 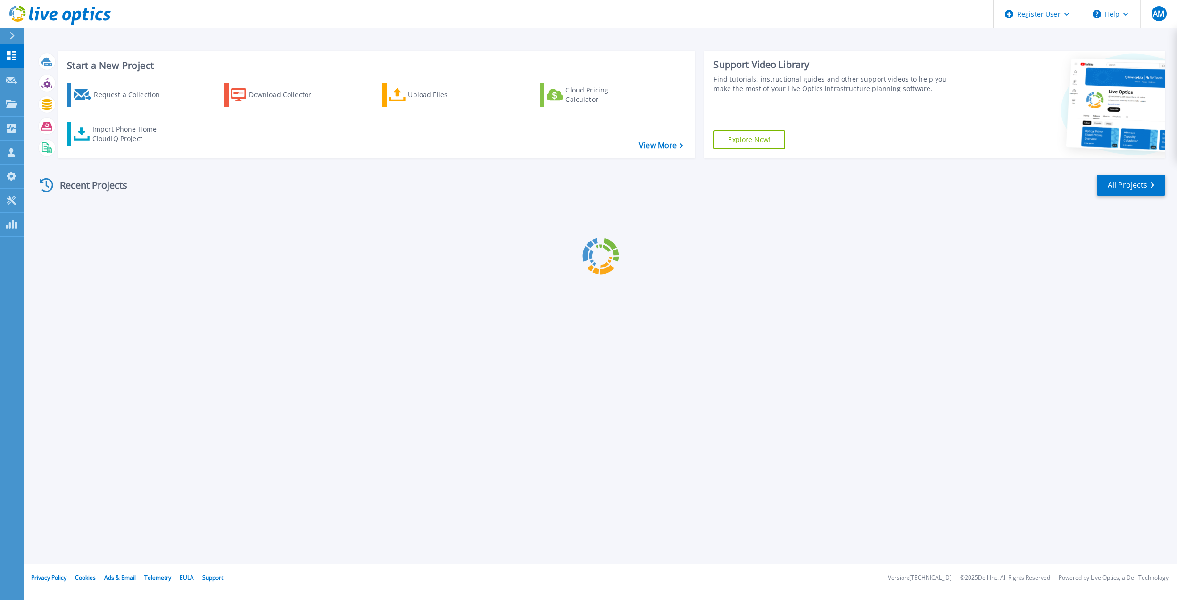 What do you see at coordinates (132, 95) in the screenshot?
I see `div: Request a Collection` at bounding box center [132, 95].